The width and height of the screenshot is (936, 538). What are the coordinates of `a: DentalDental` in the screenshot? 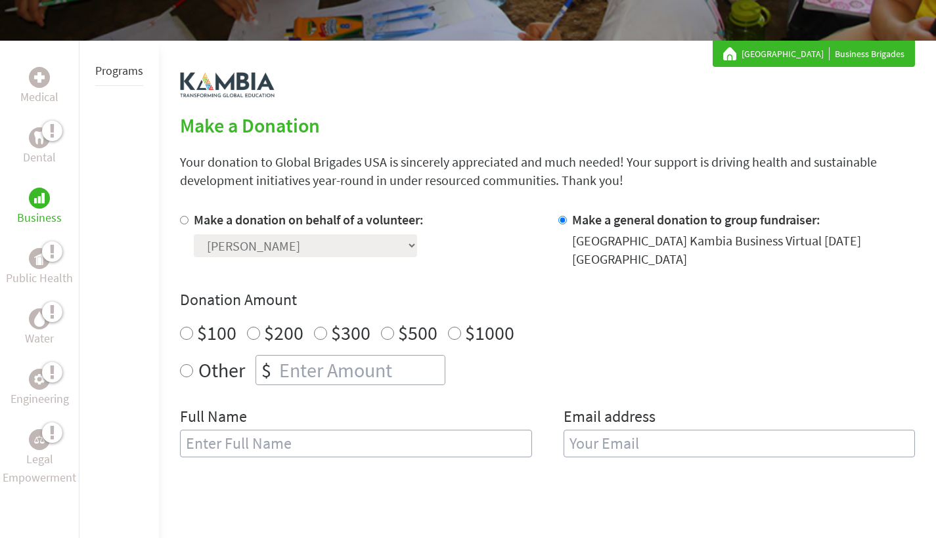 It's located at (39, 147).